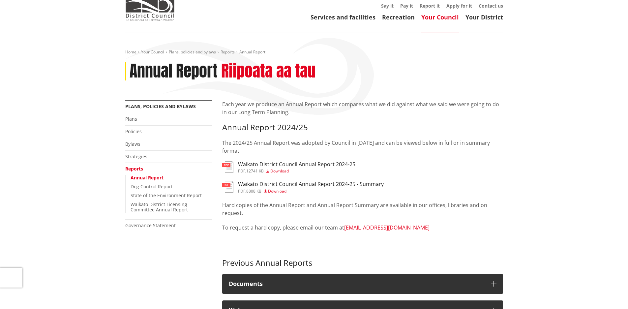  What do you see at coordinates (407, 6) in the screenshot?
I see `a: Pay it` at bounding box center [407, 6].